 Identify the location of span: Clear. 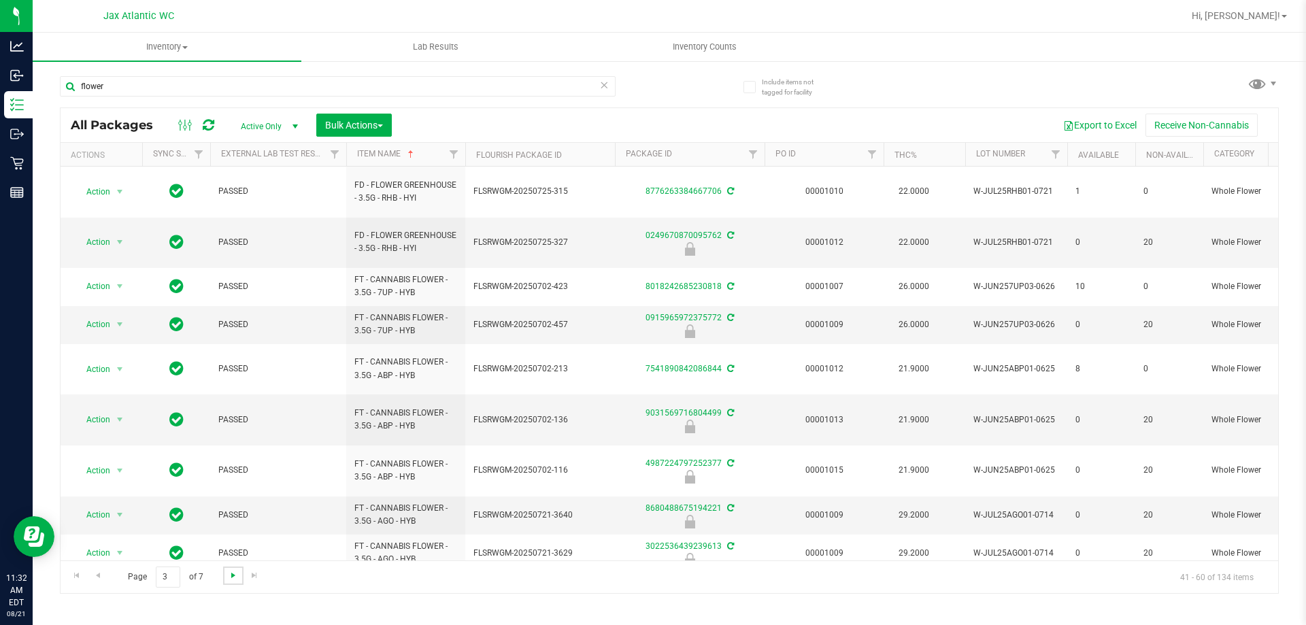
(604, 85).